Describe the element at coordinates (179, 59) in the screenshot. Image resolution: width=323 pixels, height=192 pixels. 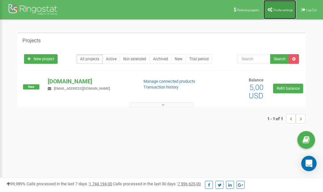
I see `a: New` at that location.